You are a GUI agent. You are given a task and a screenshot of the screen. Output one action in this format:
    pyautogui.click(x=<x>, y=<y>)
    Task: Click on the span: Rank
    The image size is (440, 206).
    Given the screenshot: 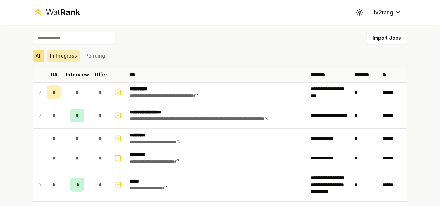 What is the action you would take?
    pyautogui.click(x=70, y=12)
    